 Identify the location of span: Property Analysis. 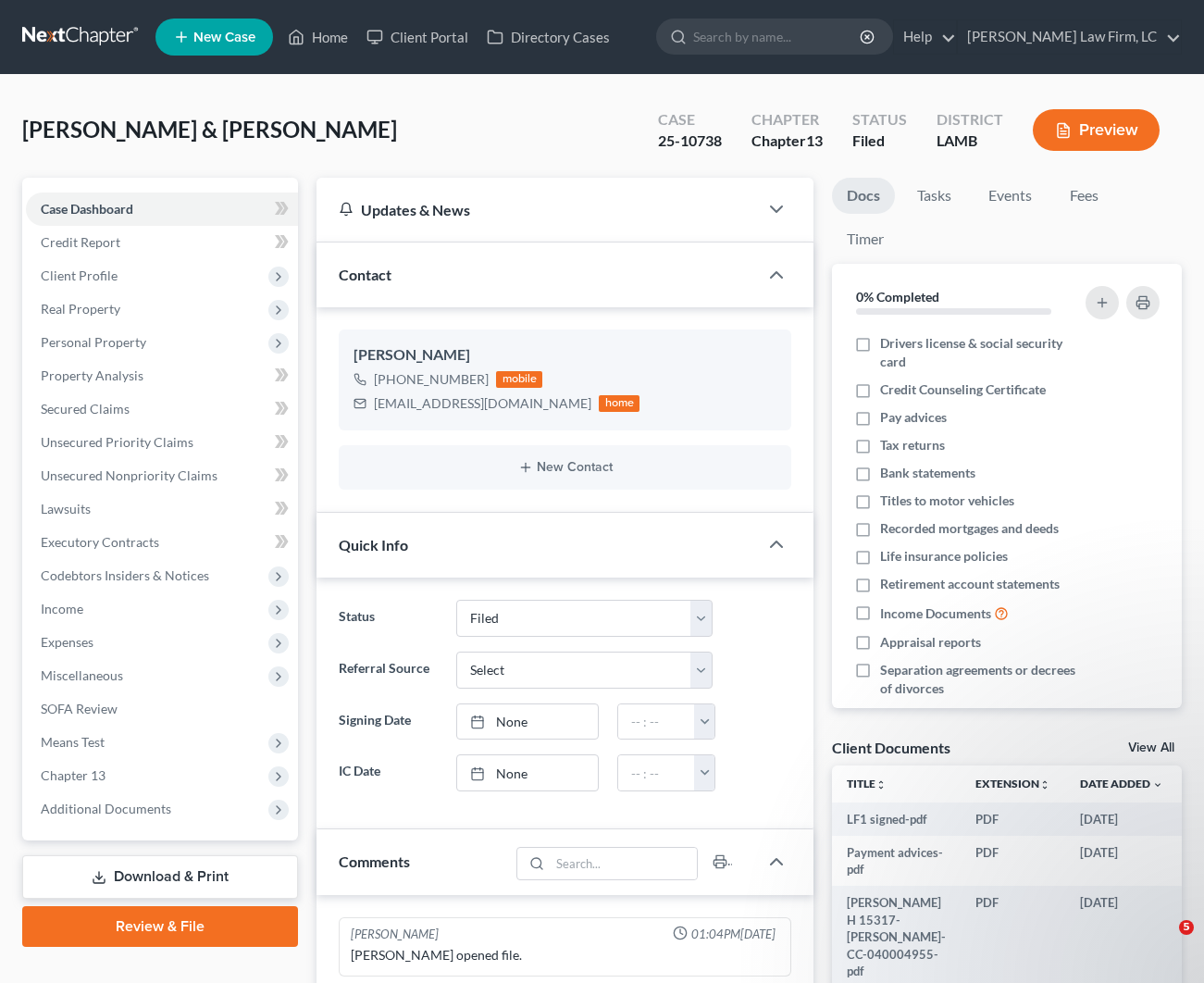
(92, 375).